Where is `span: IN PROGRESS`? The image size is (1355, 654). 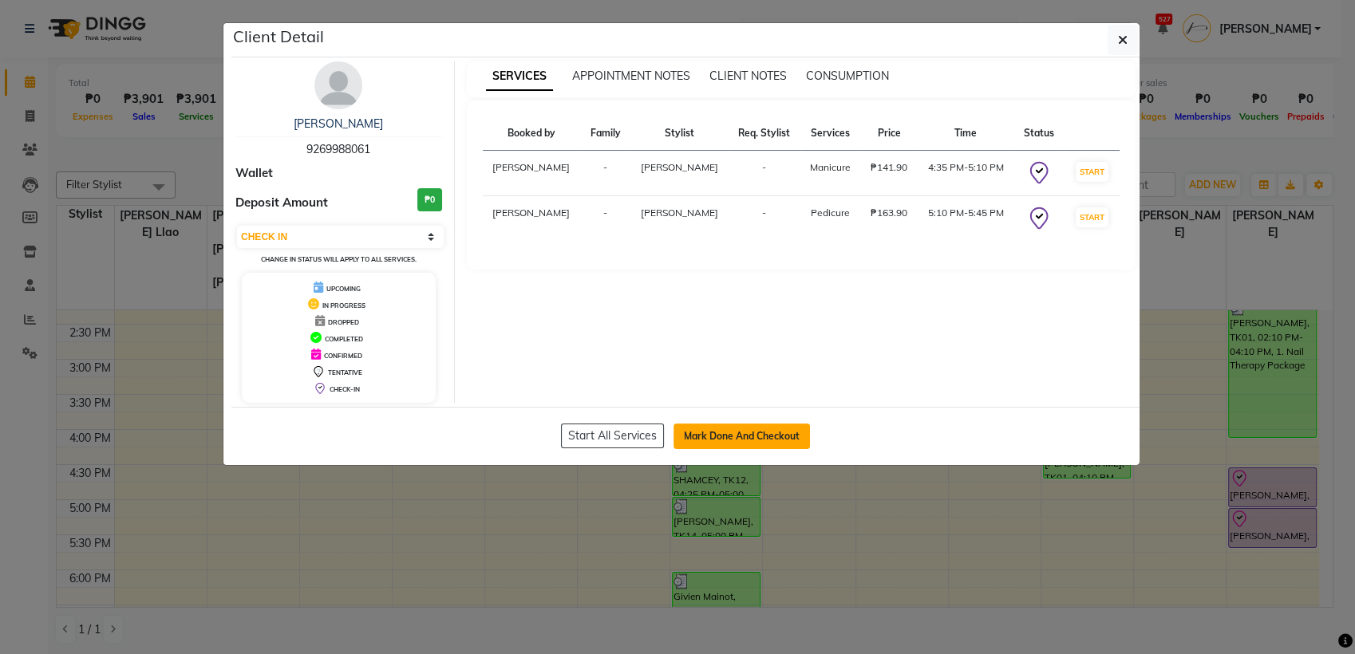 span: IN PROGRESS is located at coordinates (344, 306).